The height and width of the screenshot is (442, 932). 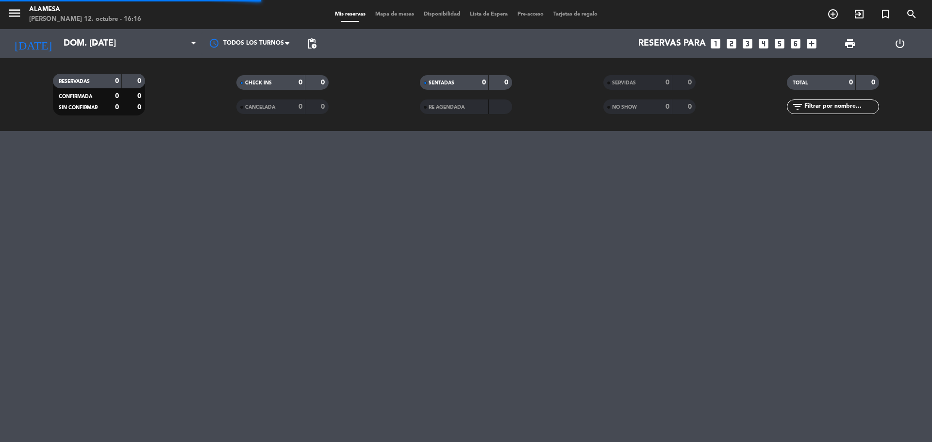 I want to click on span: SIN CONFIRMAR, so click(x=78, y=108).